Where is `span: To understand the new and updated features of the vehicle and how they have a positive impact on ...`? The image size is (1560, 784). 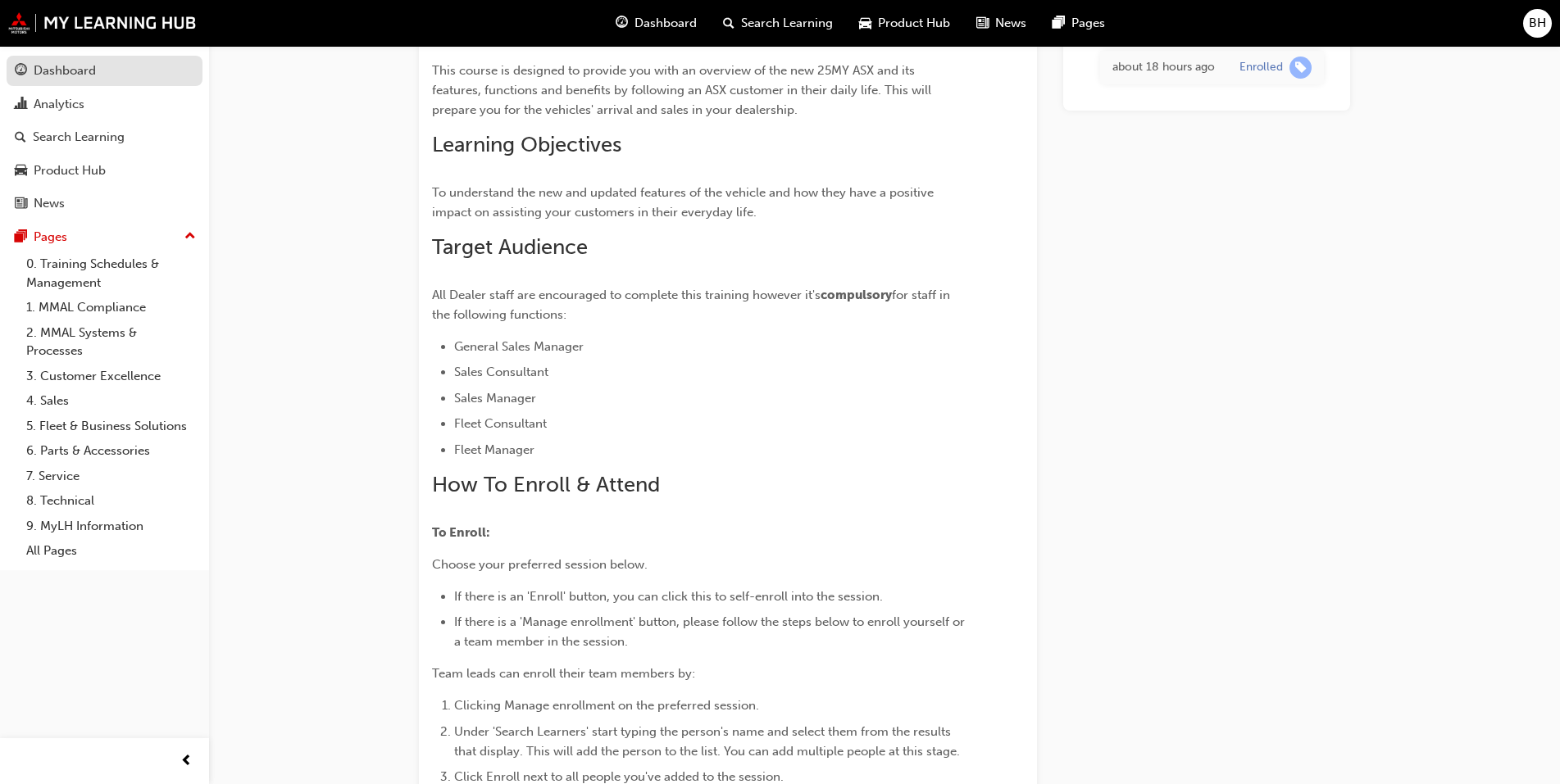
span: To understand the new and updated features of the vehicle and how they have a positive impact on ... is located at coordinates (684, 202).